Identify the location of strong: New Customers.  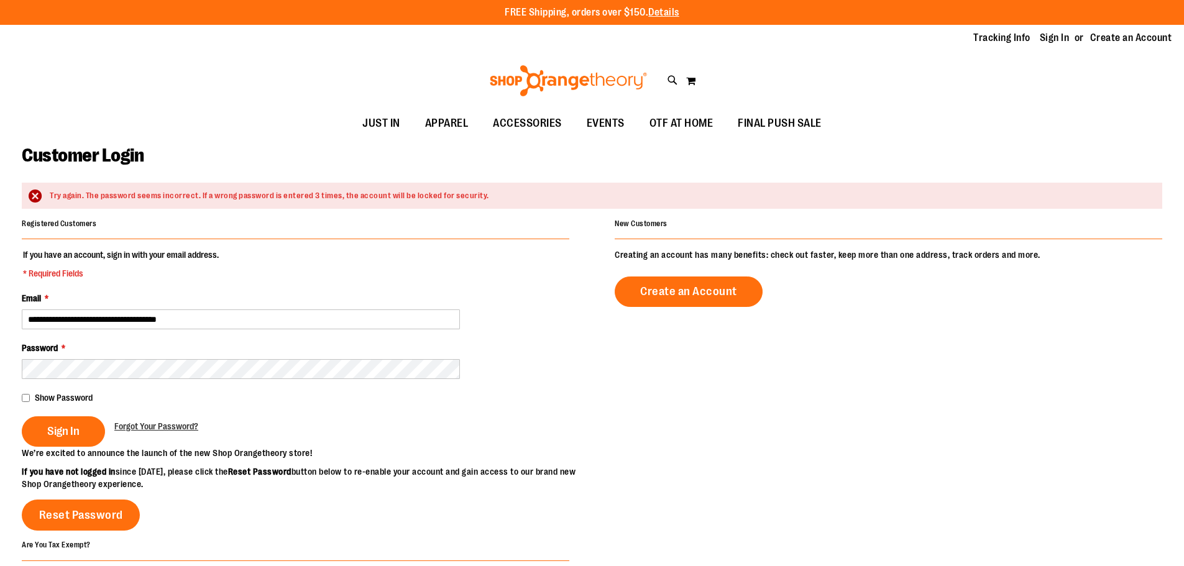
(641, 224).